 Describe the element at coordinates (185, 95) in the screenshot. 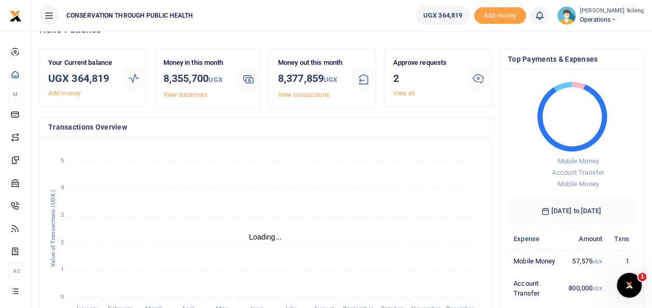

I see `a: View statement` at that location.